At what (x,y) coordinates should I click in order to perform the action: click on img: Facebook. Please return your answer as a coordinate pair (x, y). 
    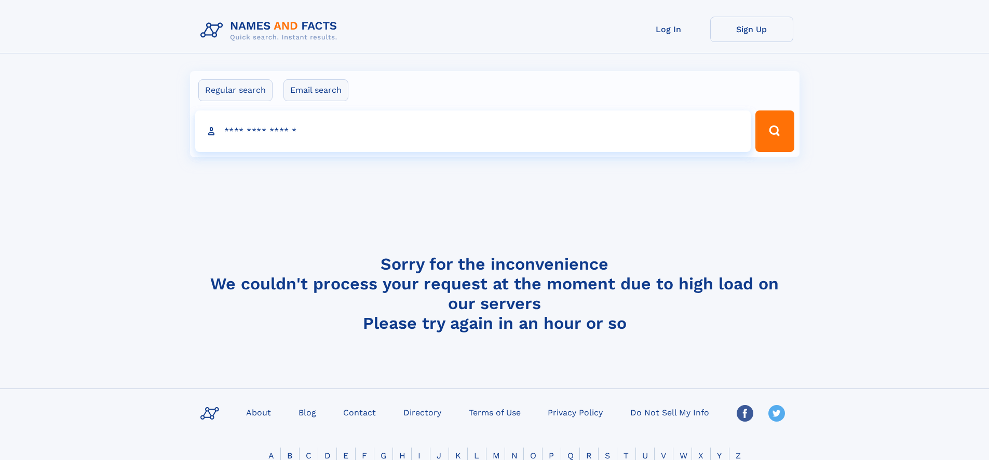
    Looking at the image, I should click on (745, 414).